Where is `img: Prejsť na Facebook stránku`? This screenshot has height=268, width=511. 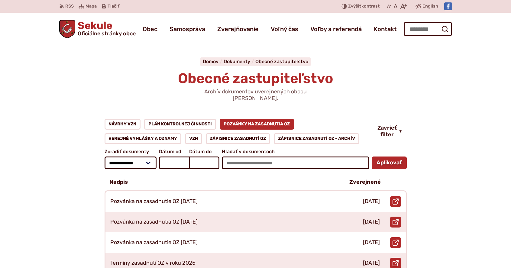
img: Prejsť na Facebook stránku is located at coordinates (448, 6).